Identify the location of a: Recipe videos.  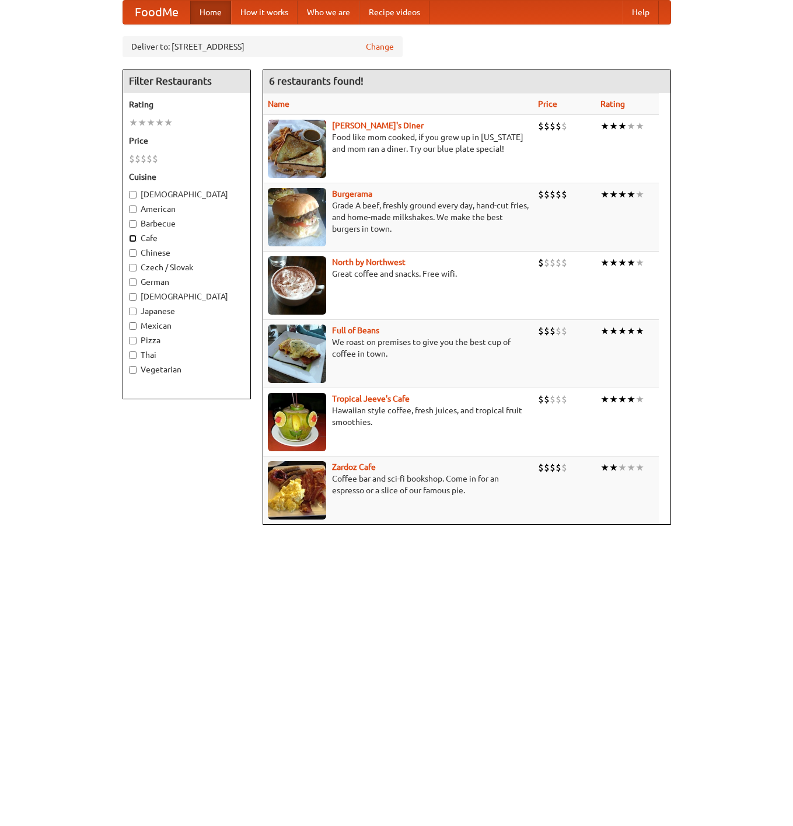
(394, 12).